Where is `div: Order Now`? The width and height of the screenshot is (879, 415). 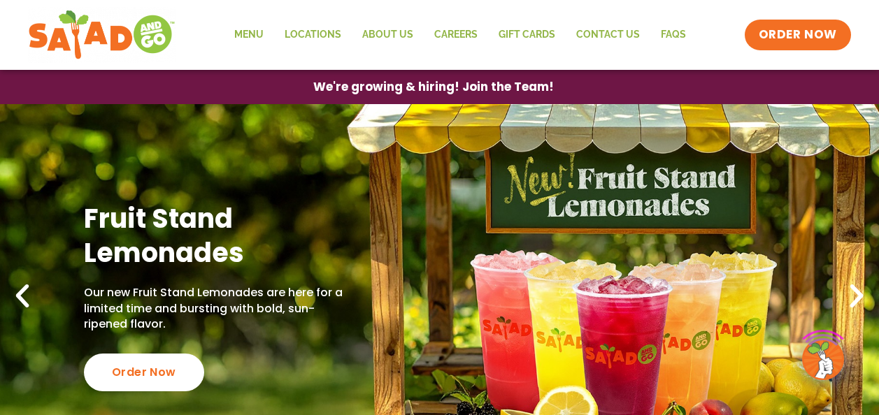
div: Order Now is located at coordinates (144, 373).